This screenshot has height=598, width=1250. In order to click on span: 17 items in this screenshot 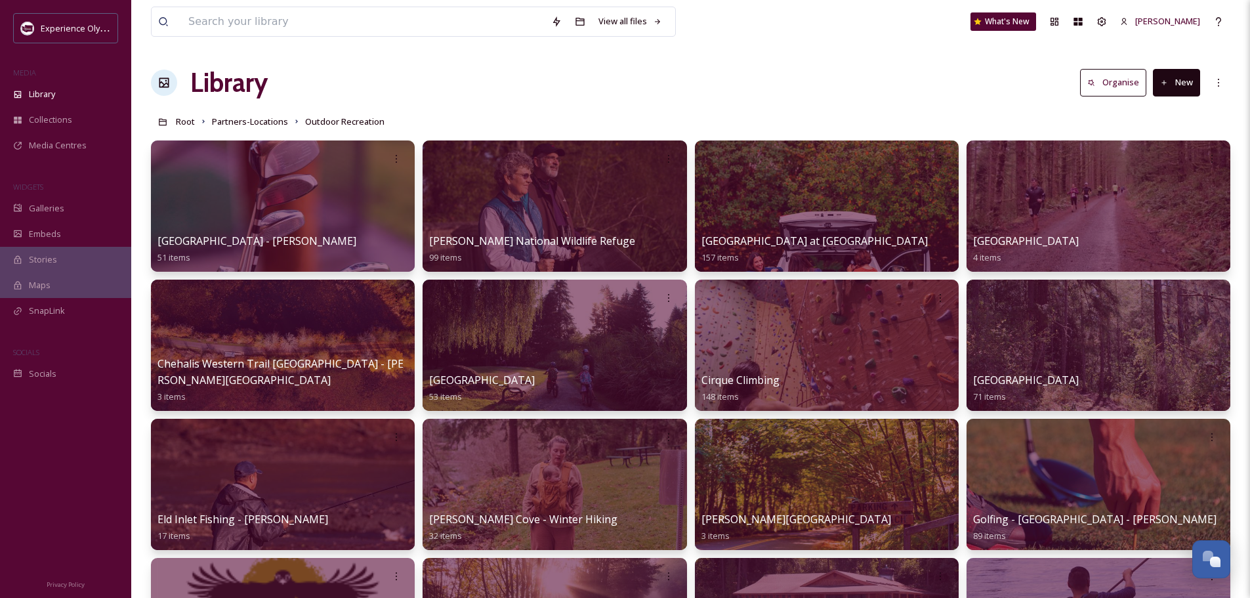, I will do `click(174, 536)`.